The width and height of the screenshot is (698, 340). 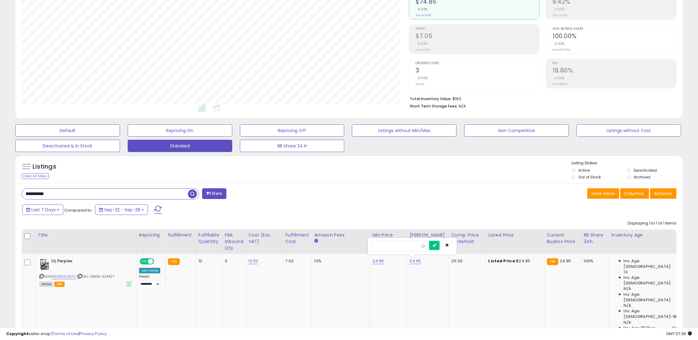 I want to click on div: 25.33, so click(x=466, y=261).